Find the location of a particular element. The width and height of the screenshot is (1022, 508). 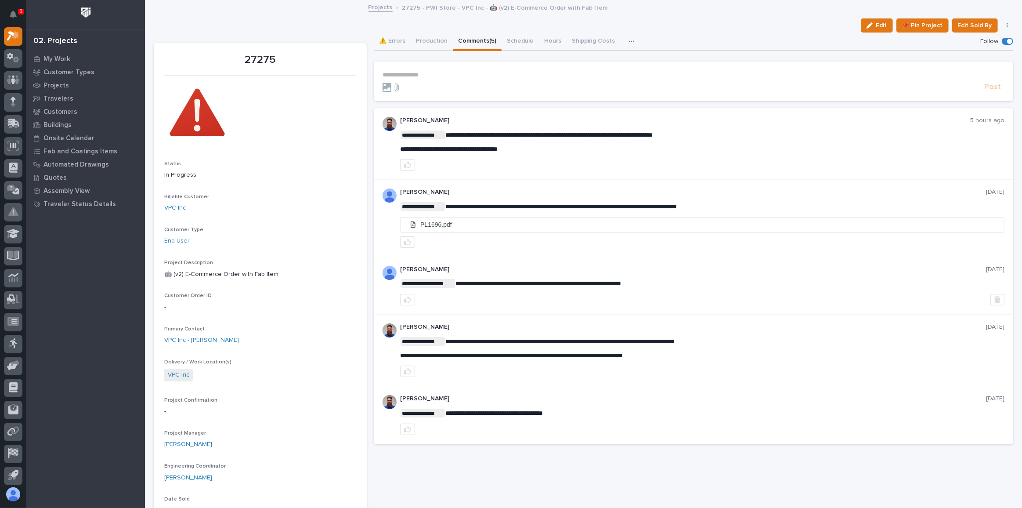

p: Follow is located at coordinates (989, 41).